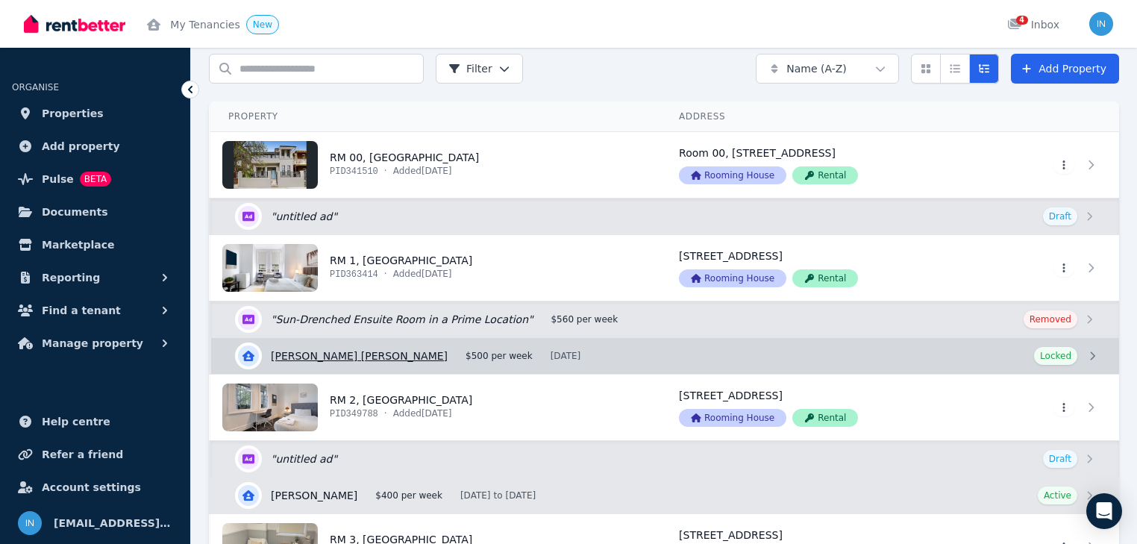  I want to click on span: New, so click(263, 25).